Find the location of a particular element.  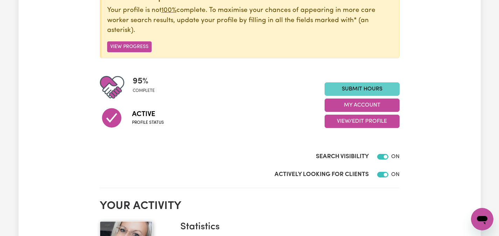

label: Actively Looking for Clients is located at coordinates (321, 174).